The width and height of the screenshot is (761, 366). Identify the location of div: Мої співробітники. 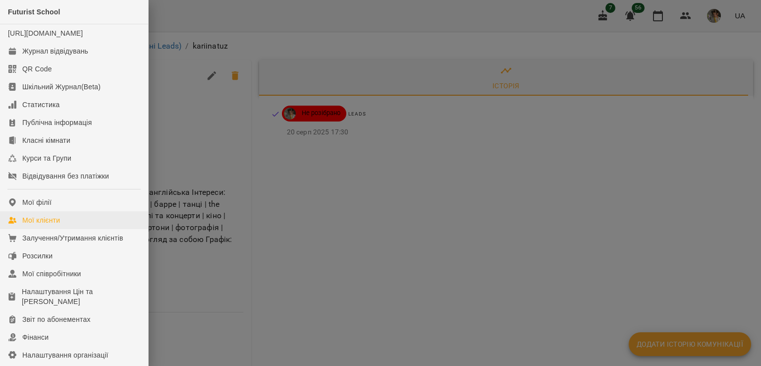
(52, 274).